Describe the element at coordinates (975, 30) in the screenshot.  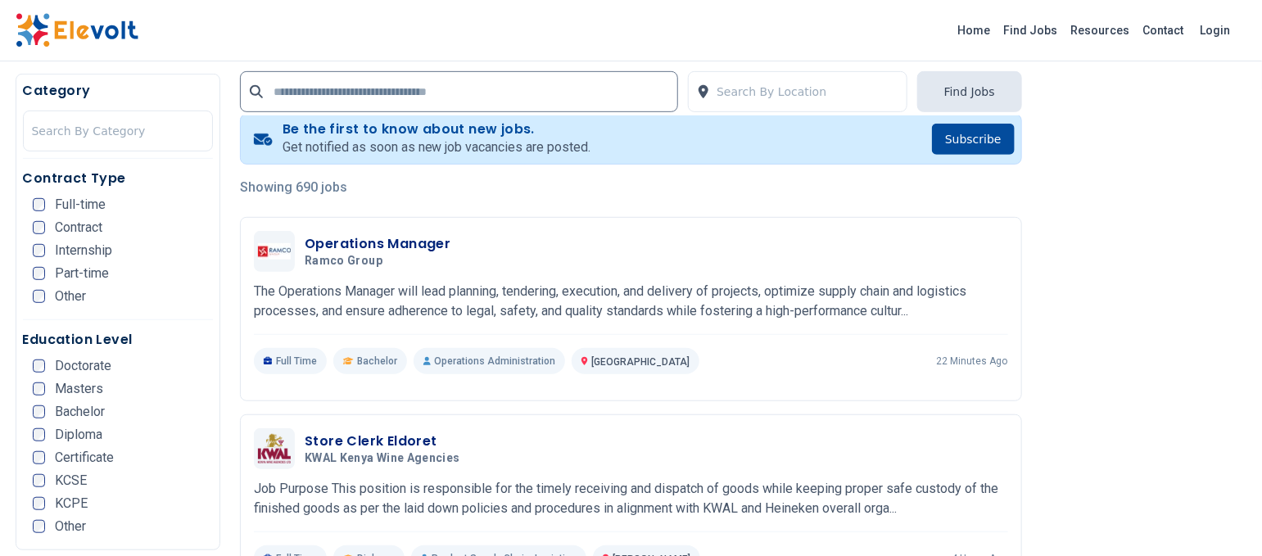
I see `a: Home` at that location.